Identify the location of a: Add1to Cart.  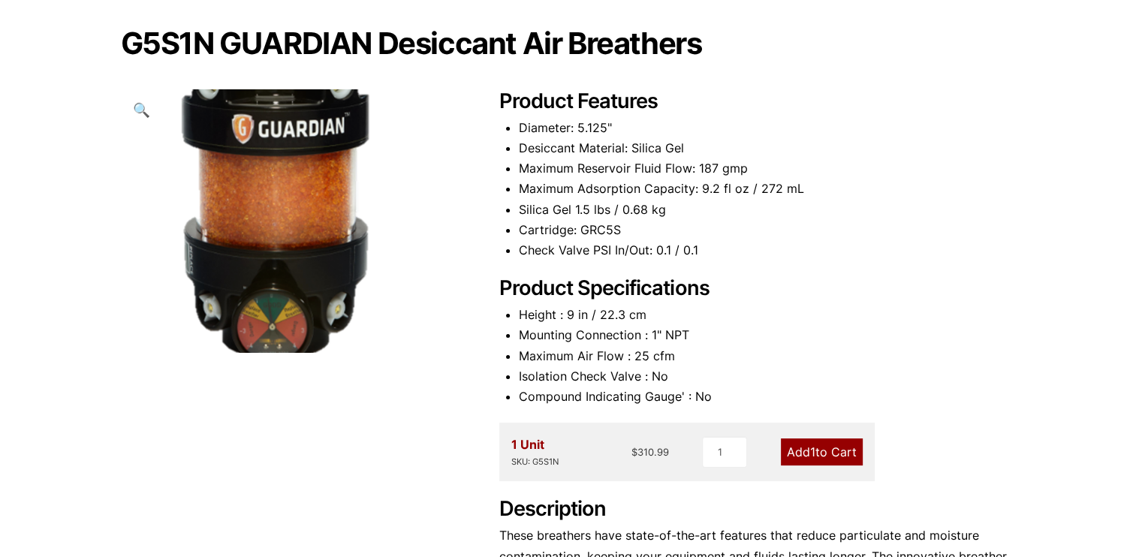
(821, 452).